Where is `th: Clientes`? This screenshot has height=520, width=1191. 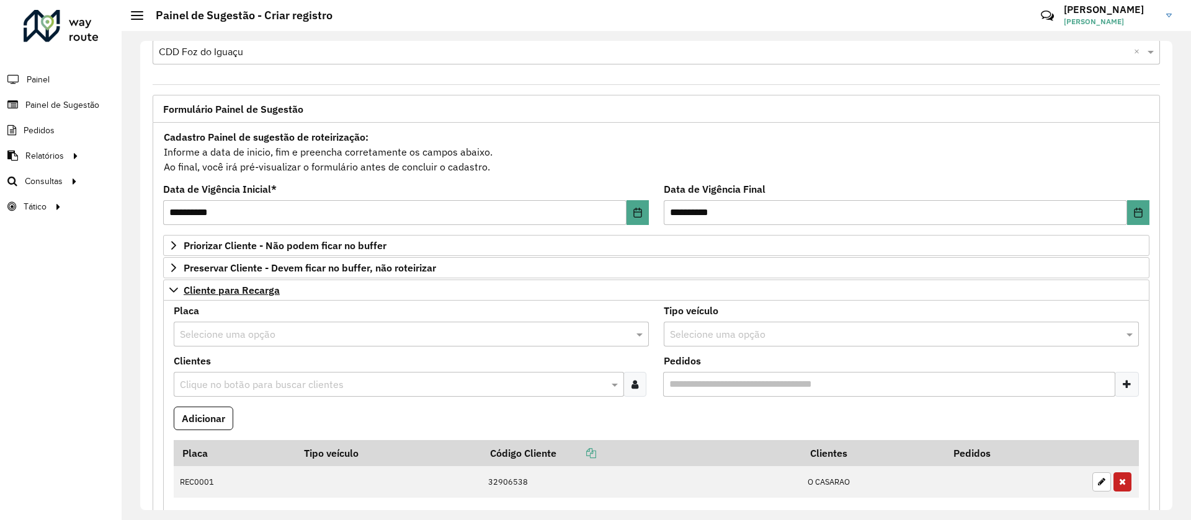
th: Clientes is located at coordinates (872, 453).